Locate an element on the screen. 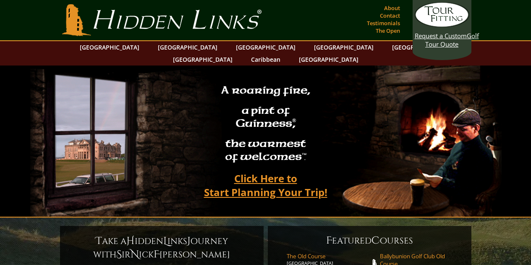 Image resolution: width=531 pixels, height=265 pixels. a: Testimonials is located at coordinates (383, 23).